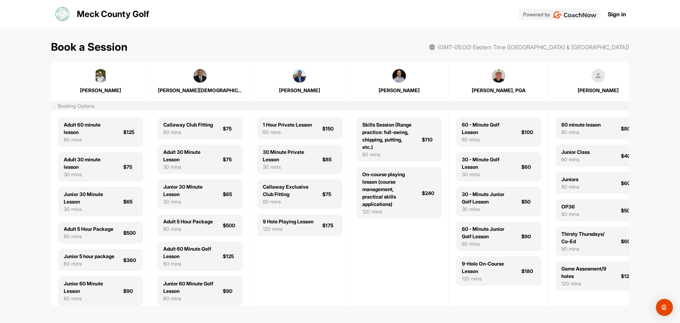 Image resolution: width=680 pixels, height=323 pixels. What do you see at coordinates (429, 139) in the screenshot?
I see `div: $110` at bounding box center [429, 139].